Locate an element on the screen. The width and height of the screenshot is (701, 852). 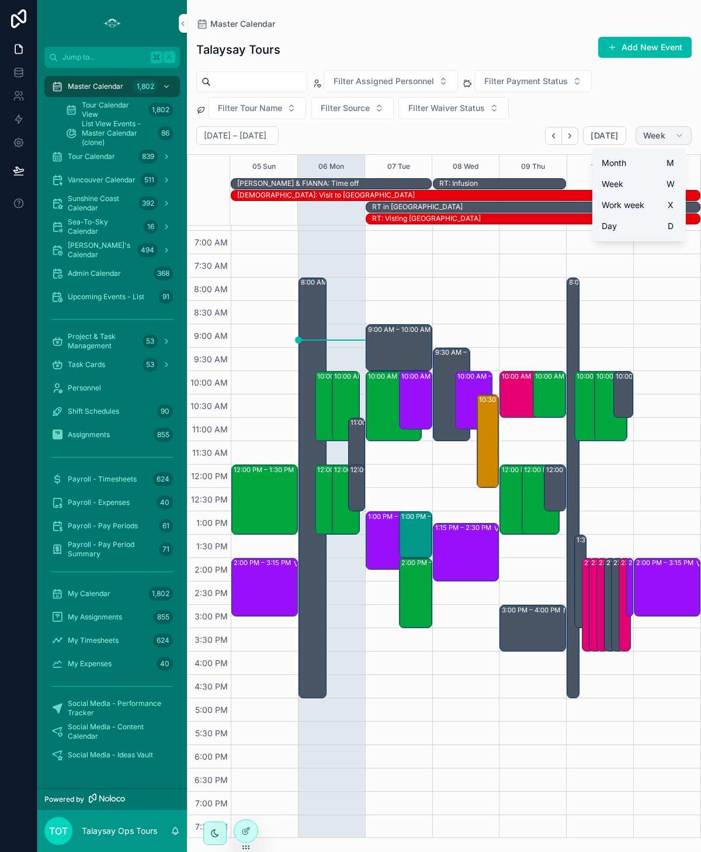
button: WeekW is located at coordinates (639, 184).